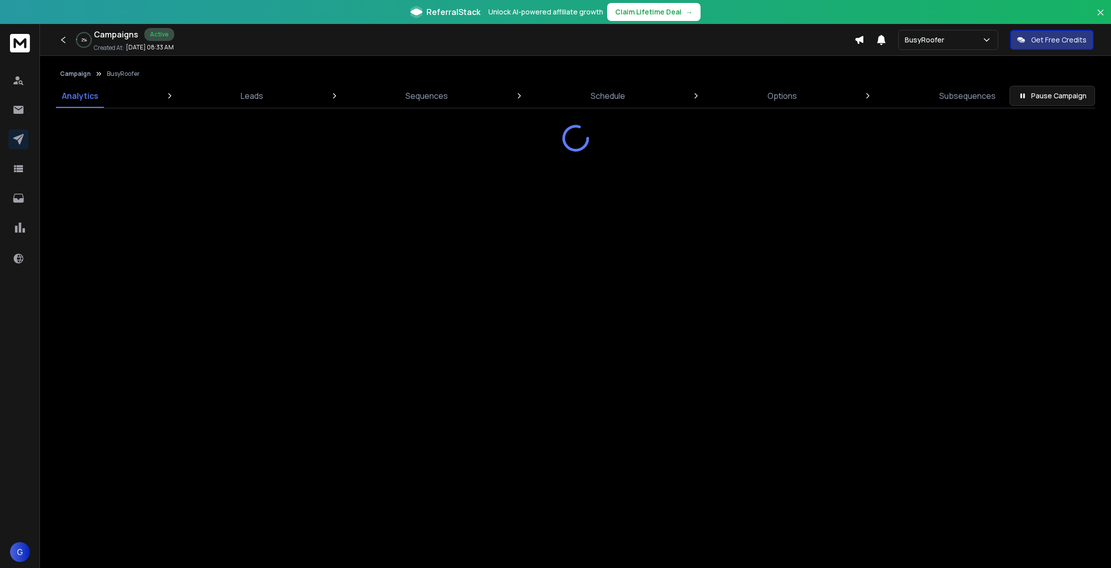  Describe the element at coordinates (1059, 40) in the screenshot. I see `p: Get Free Credits` at that location.